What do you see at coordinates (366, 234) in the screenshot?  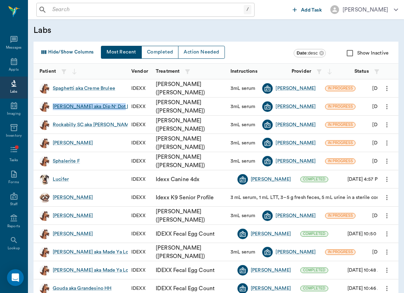 I see `div: 08/28/25 10:50 AM` at bounding box center [366, 234].